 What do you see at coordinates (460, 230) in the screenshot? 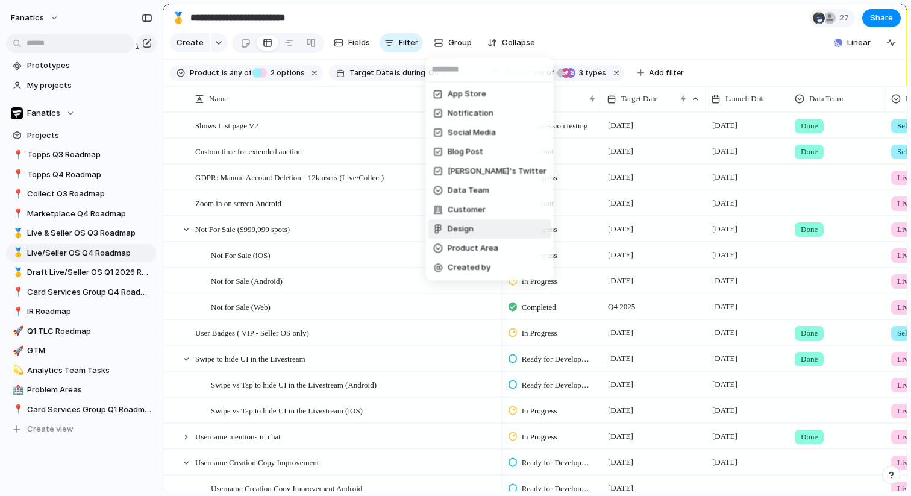
I see `span: Design` at bounding box center [460, 230].